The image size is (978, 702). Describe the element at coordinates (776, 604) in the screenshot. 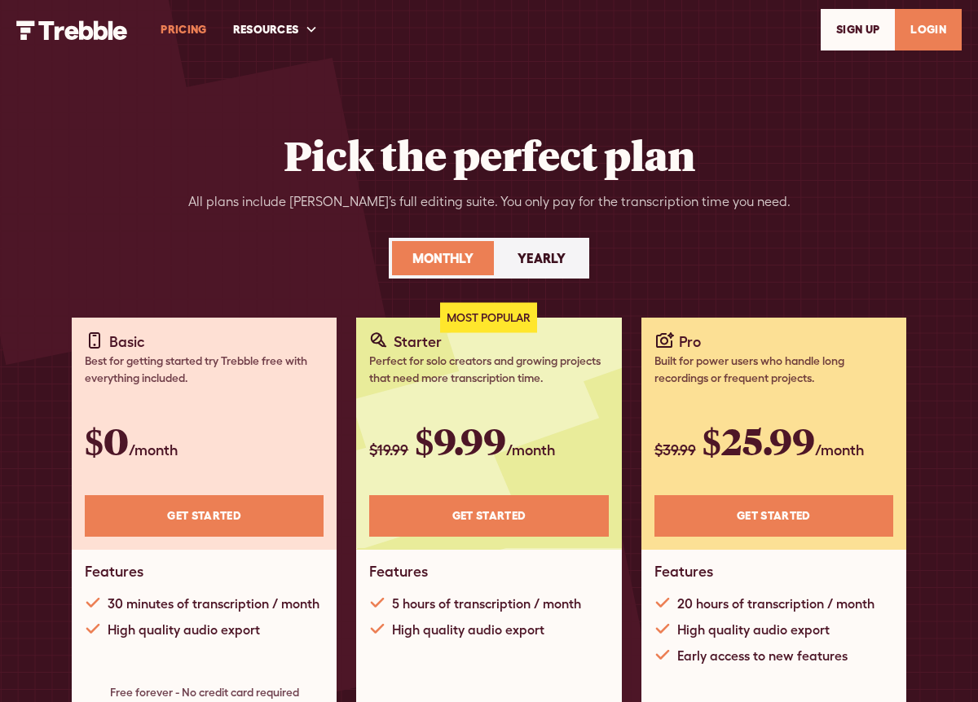

I see `div: 20 hours of transcription / month` at that location.